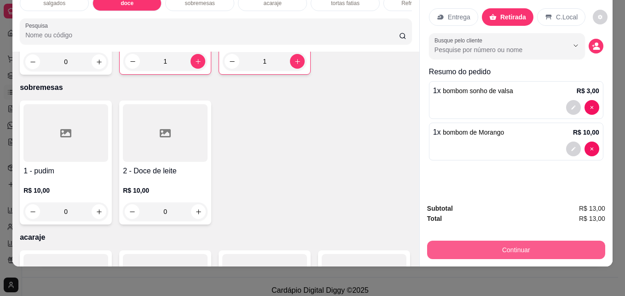  I want to click on p: Resumo do pedido, so click(516, 72).